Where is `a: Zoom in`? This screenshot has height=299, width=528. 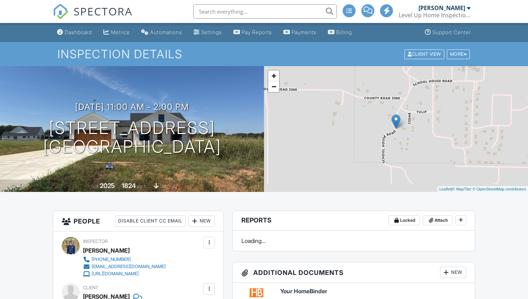
a: Zoom in is located at coordinates (274, 76).